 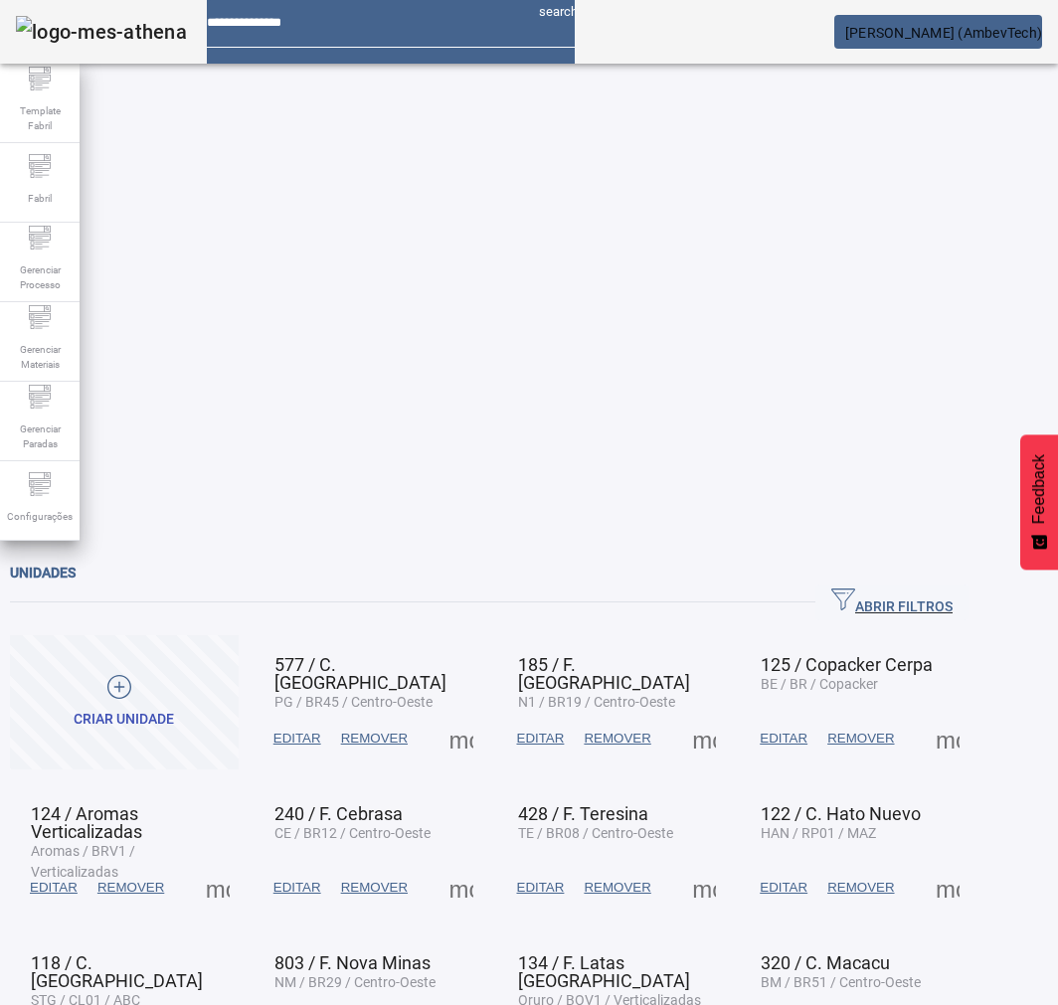 What do you see at coordinates (40, 357) in the screenshot?
I see `span: Gerenciar Materiais` at bounding box center [40, 357].